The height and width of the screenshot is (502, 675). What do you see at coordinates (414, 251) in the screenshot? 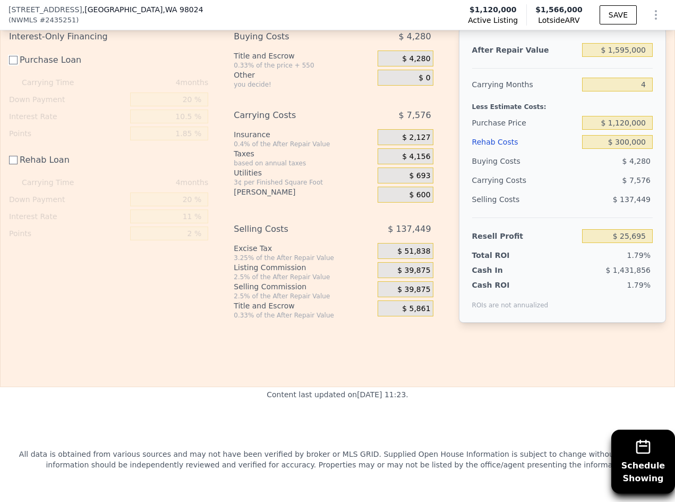
I see `span: $ 51,838` at bounding box center [414, 251].